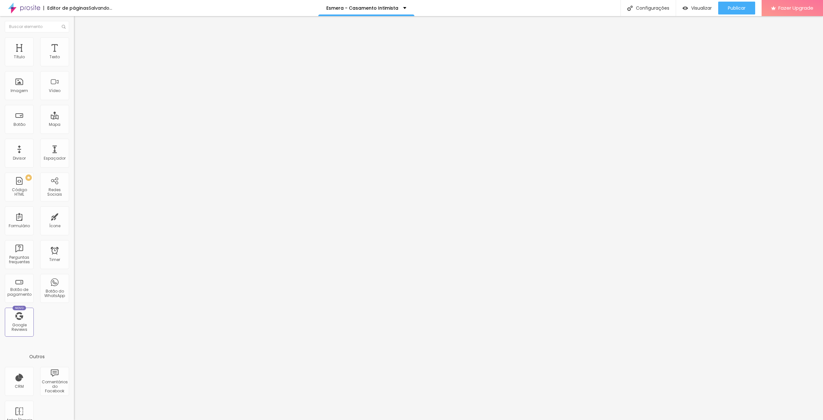 Image resolution: width=823 pixels, height=420 pixels. What do you see at coordinates (19, 327) in the screenshot?
I see `div: Google Reviews` at bounding box center [19, 327].